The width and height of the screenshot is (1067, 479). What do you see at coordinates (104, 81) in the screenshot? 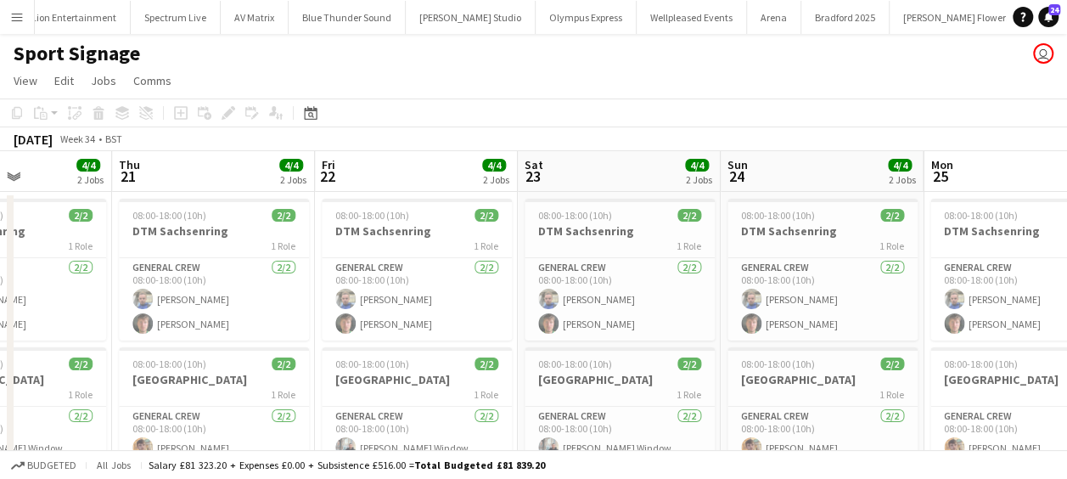
I see `a: Jobs` at bounding box center [104, 81].